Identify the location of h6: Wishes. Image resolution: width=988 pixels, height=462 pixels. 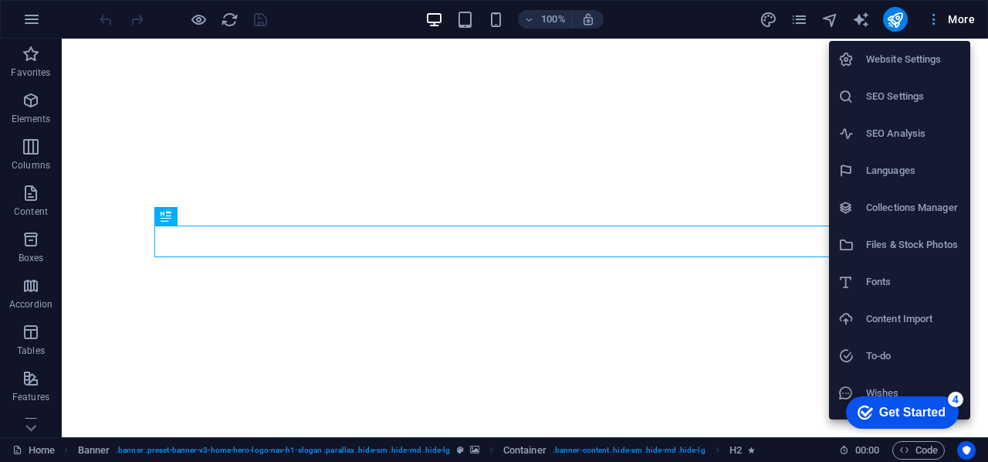
(913, 393).